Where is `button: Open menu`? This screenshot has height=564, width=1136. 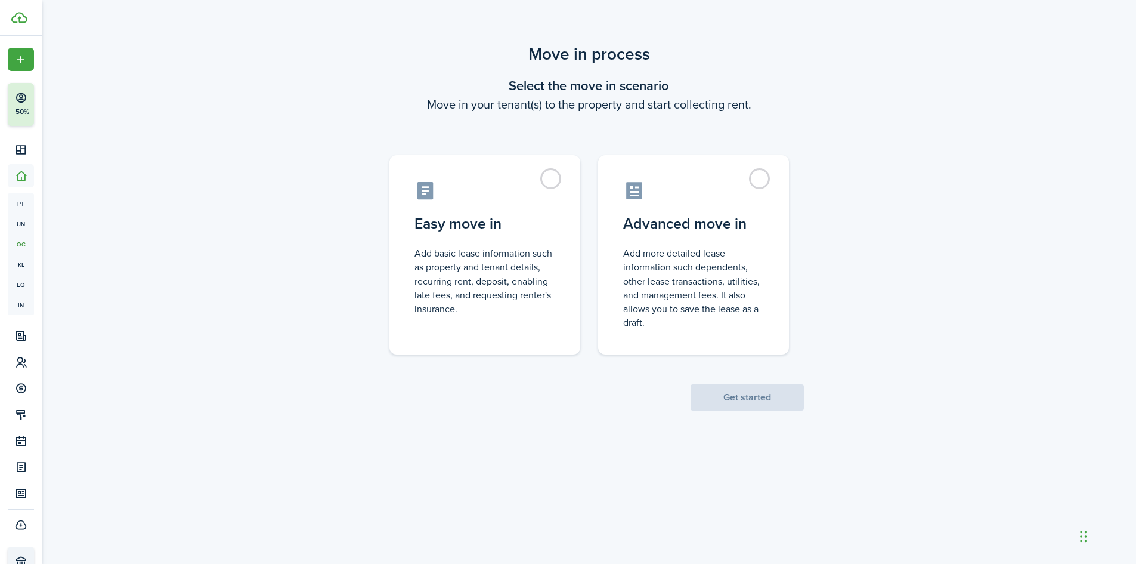 button: Open menu is located at coordinates (21, 59).